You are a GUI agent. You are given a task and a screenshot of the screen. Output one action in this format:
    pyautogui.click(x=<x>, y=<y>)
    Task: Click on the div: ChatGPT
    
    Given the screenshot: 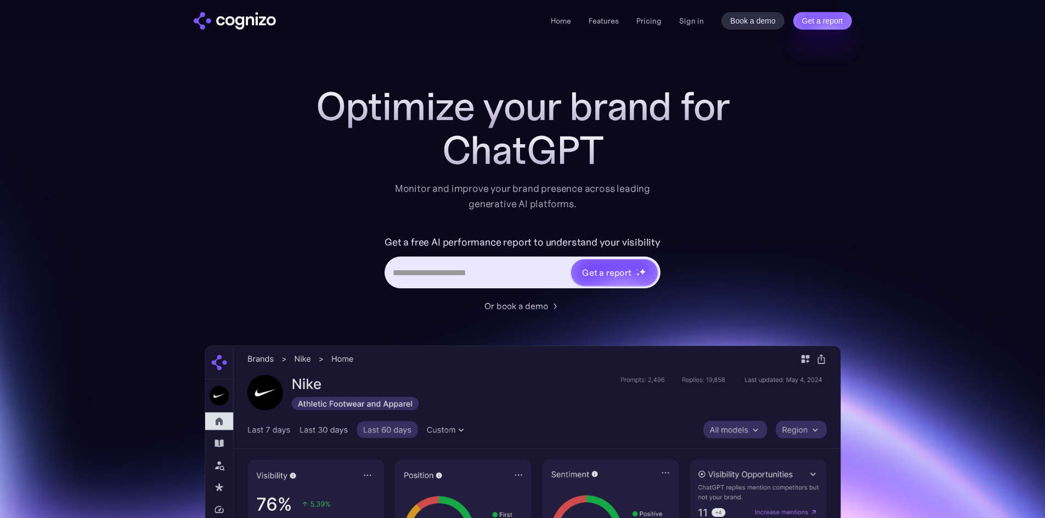 What is the action you would take?
    pyautogui.click(x=523, y=150)
    